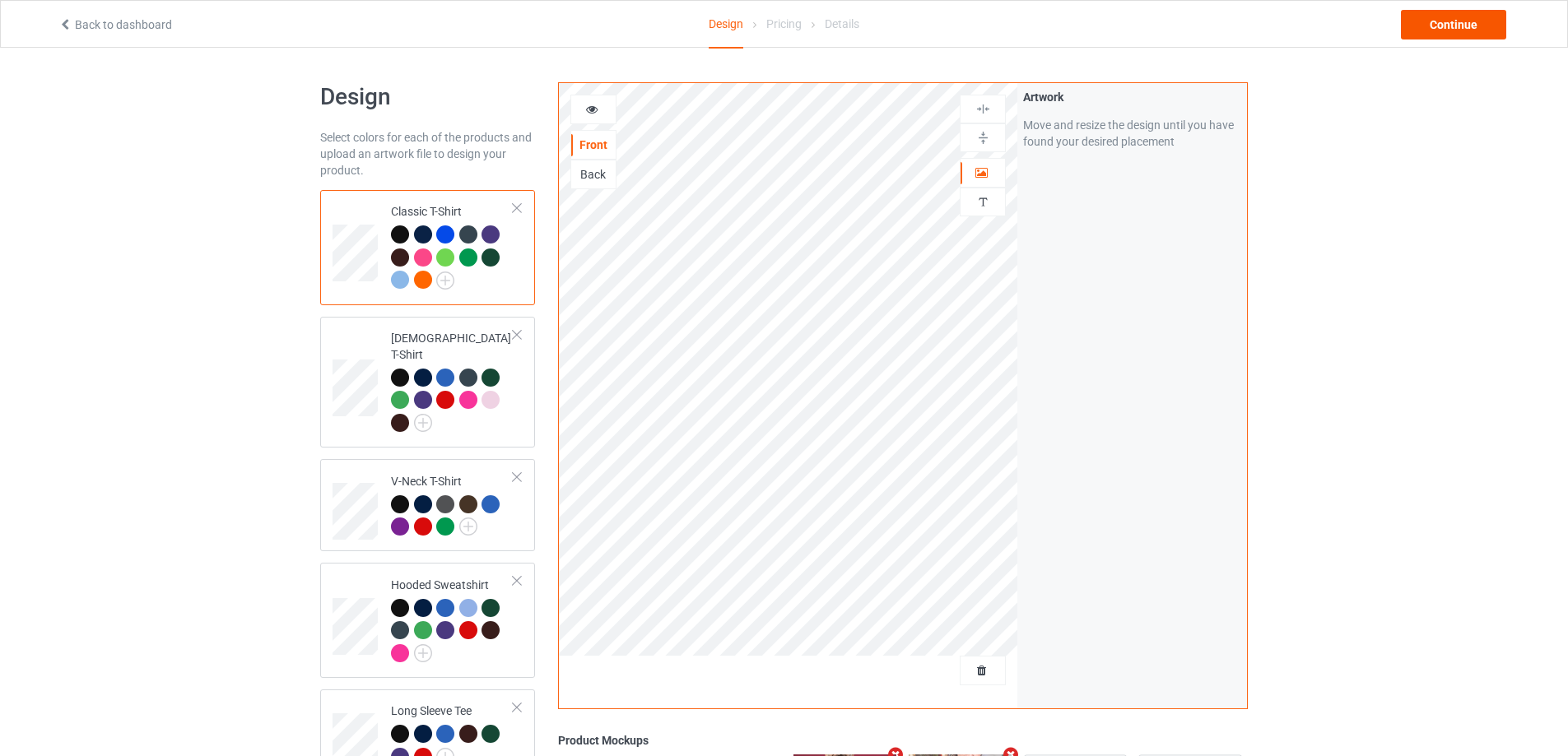  What do you see at coordinates (593, 174) in the screenshot?
I see `div: Back` at bounding box center [593, 174].